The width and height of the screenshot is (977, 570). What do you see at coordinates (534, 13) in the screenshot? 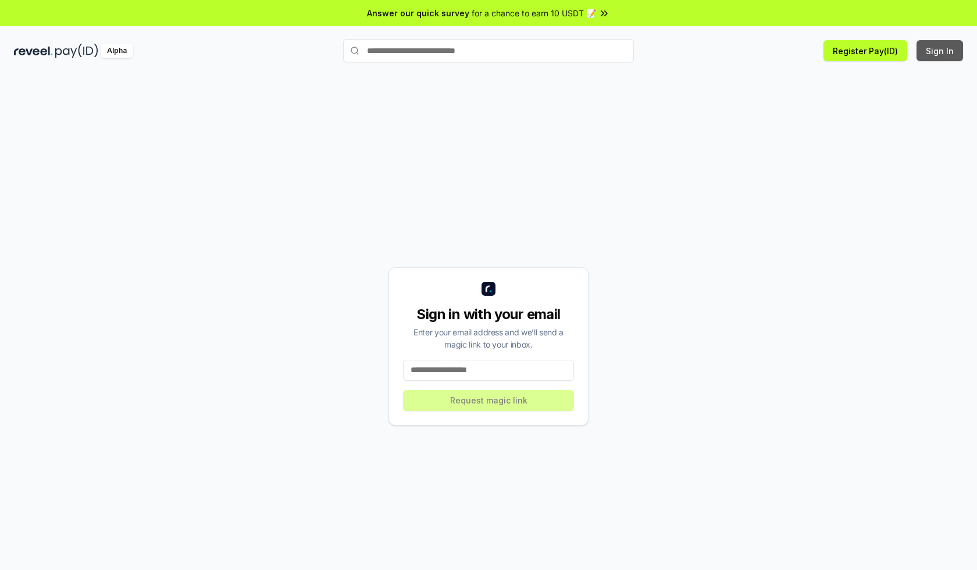
I see `span: for a chance to earn 10 USDT 📝` at bounding box center [534, 13].